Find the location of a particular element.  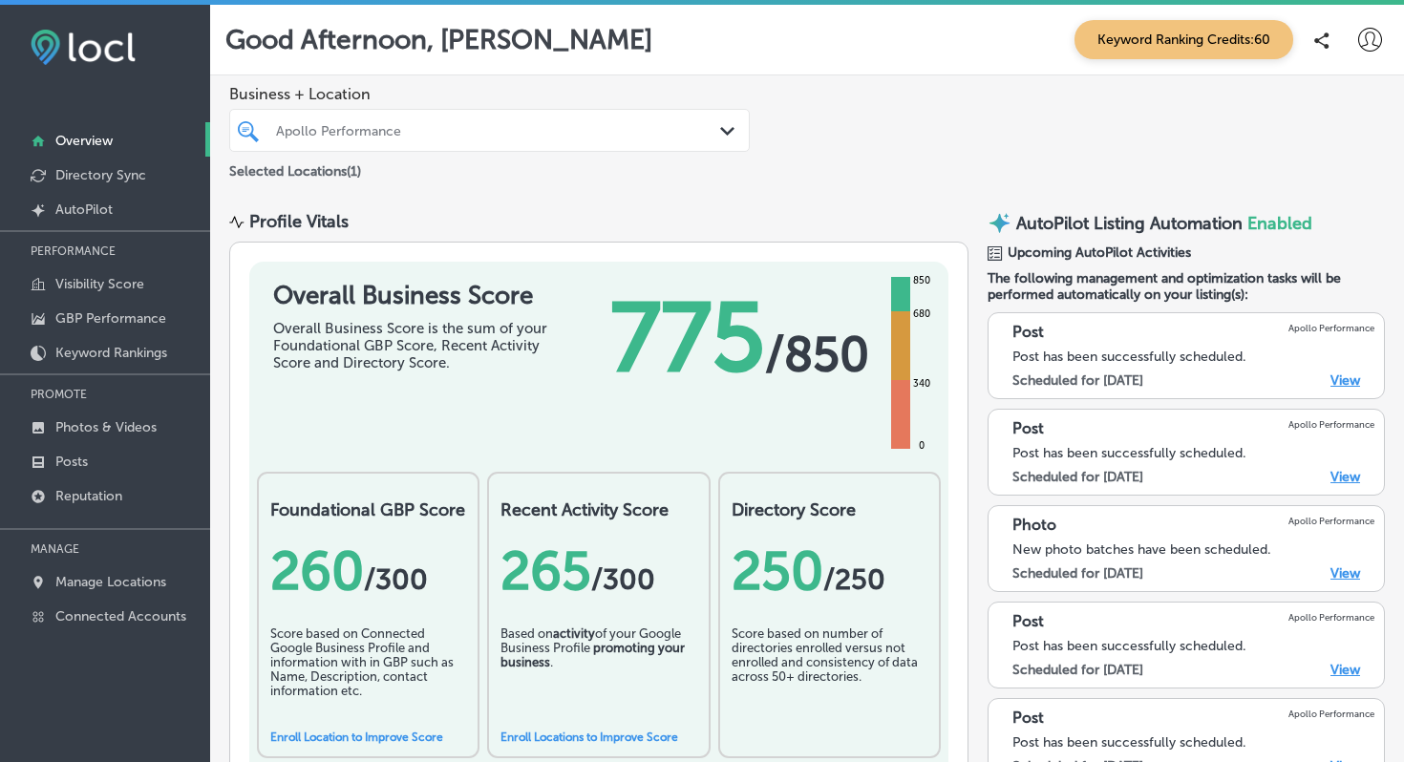

div: Profile Vitals is located at coordinates (299, 222).